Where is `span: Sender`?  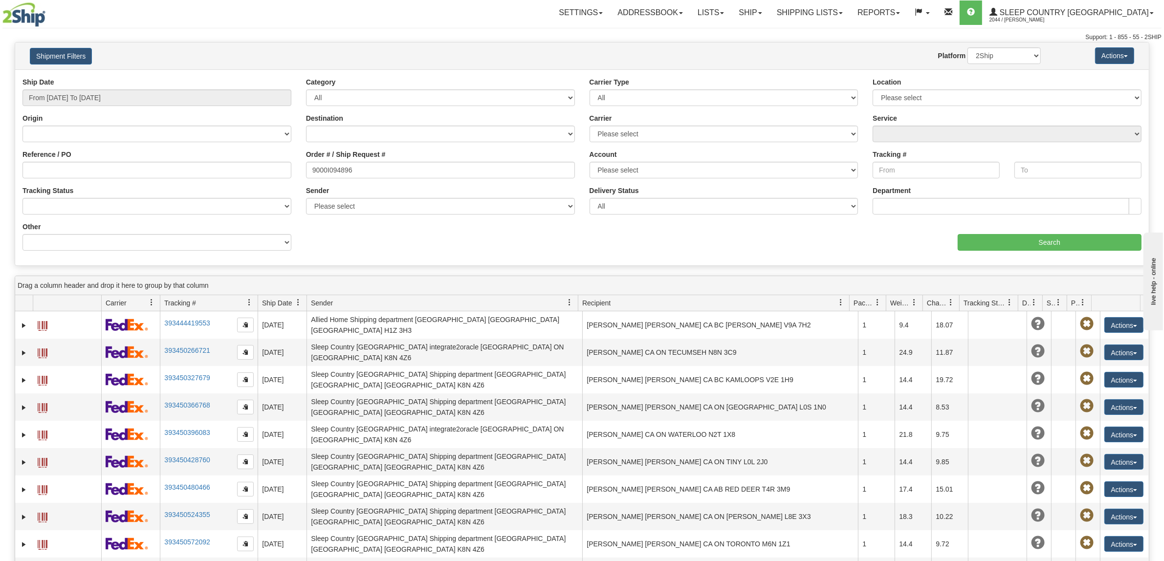
span: Sender is located at coordinates (322, 303).